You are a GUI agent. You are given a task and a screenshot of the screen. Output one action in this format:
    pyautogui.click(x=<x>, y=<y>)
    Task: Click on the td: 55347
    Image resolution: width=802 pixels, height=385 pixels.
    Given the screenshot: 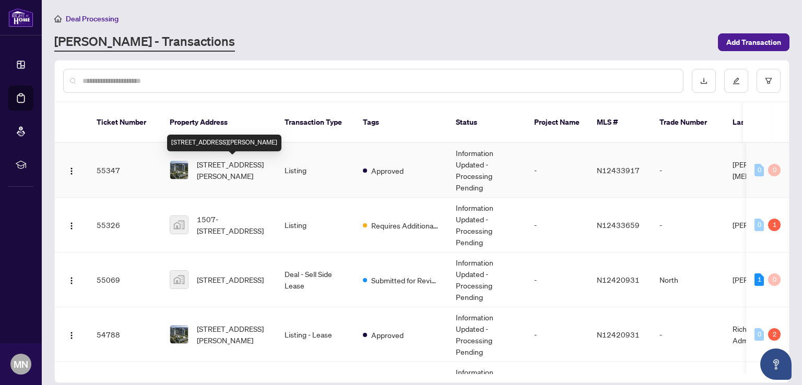 What is the action you would take?
    pyautogui.click(x=125, y=170)
    